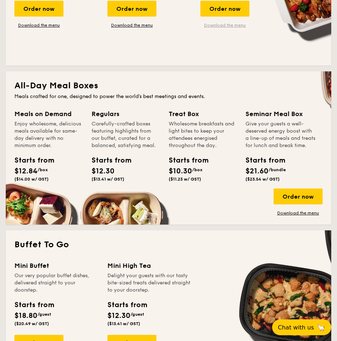 This screenshot has height=341, width=337. I want to click on span: ($23.54 w/ GST), so click(262, 179).